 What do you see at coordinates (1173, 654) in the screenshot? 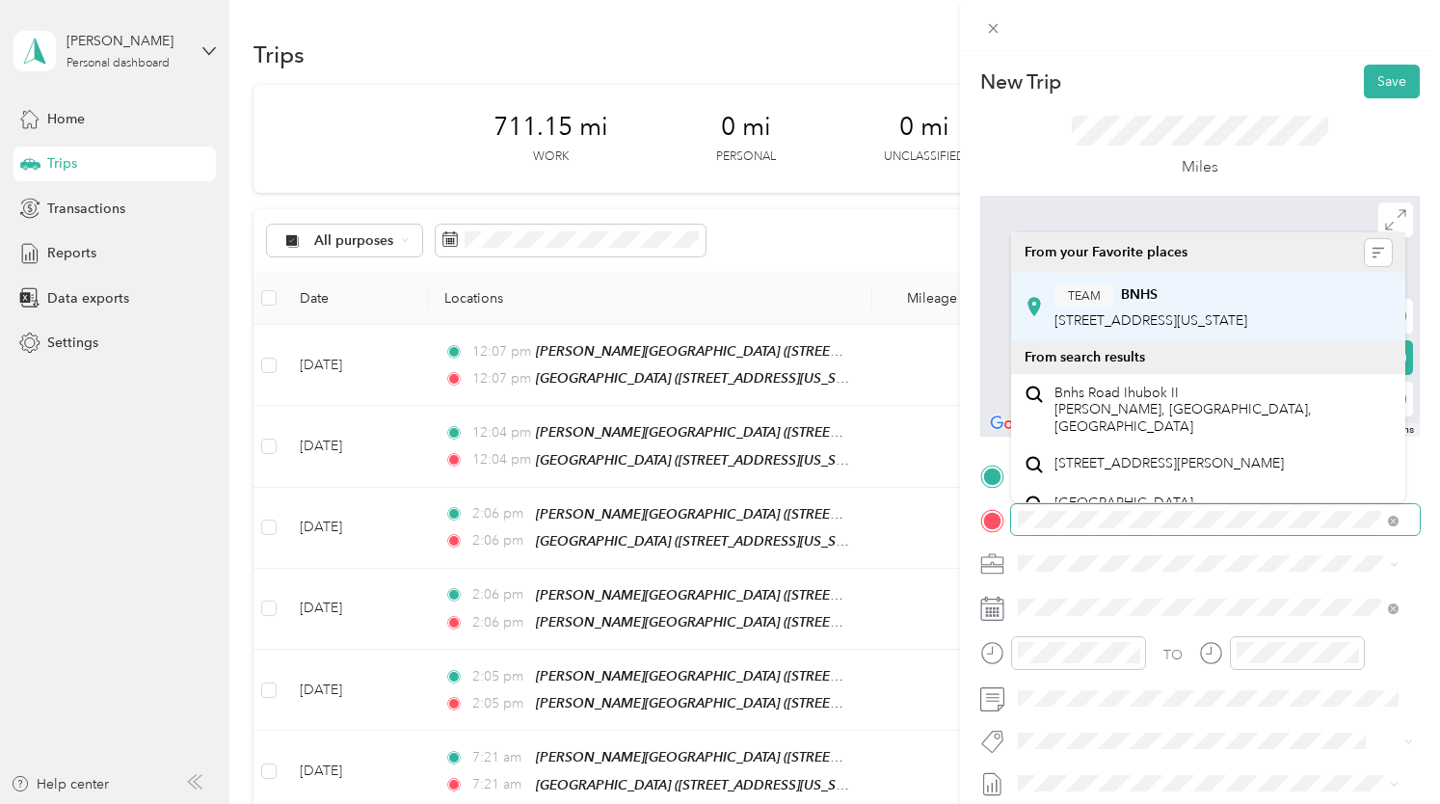
I see `div: TO` at bounding box center [1173, 654].